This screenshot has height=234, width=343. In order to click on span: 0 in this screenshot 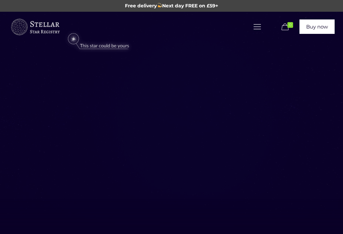, I will do `click(290, 25)`.